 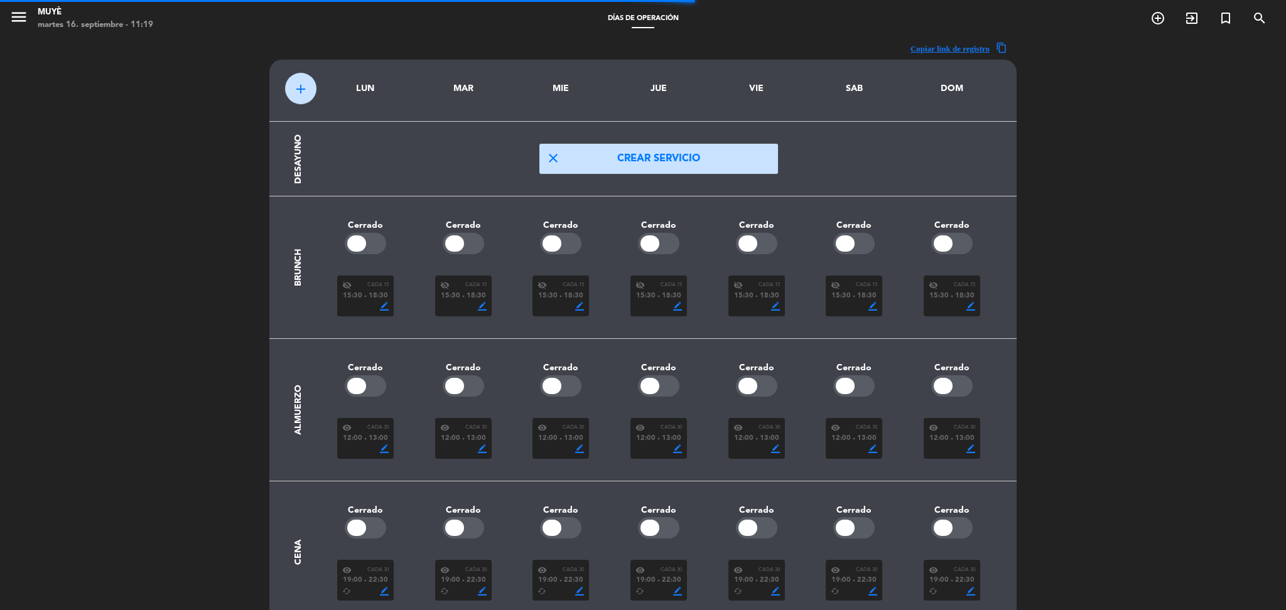 I want to click on span: content_copy, so click(x=1002, y=48).